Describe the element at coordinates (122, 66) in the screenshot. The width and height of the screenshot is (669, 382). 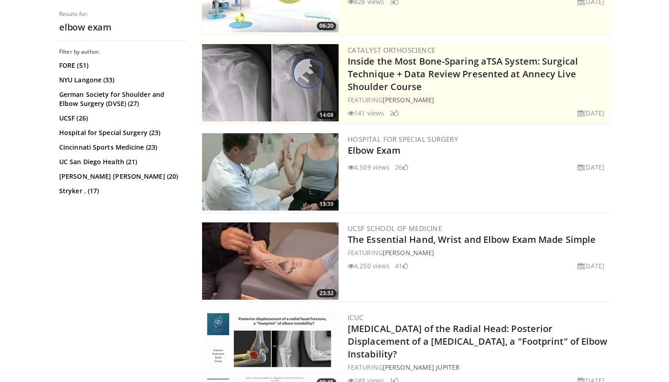
I see `a: FORE (51)` at that location.